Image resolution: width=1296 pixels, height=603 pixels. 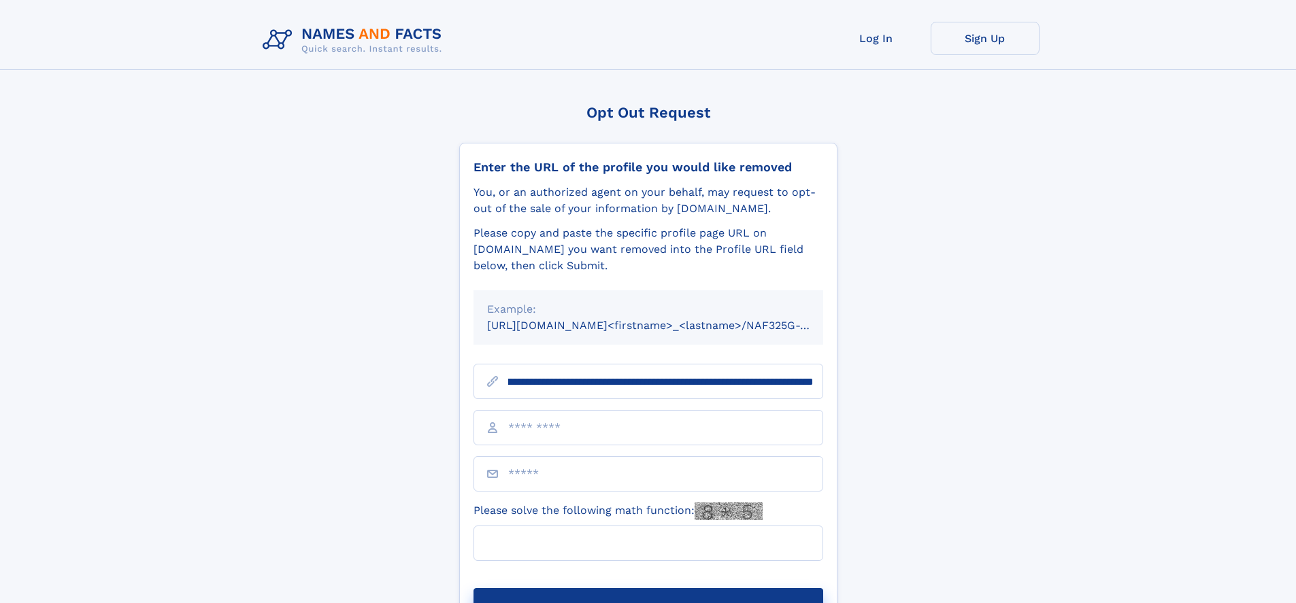 I want to click on div: Enter the URL of the profile you would like removed, so click(x=648, y=167).